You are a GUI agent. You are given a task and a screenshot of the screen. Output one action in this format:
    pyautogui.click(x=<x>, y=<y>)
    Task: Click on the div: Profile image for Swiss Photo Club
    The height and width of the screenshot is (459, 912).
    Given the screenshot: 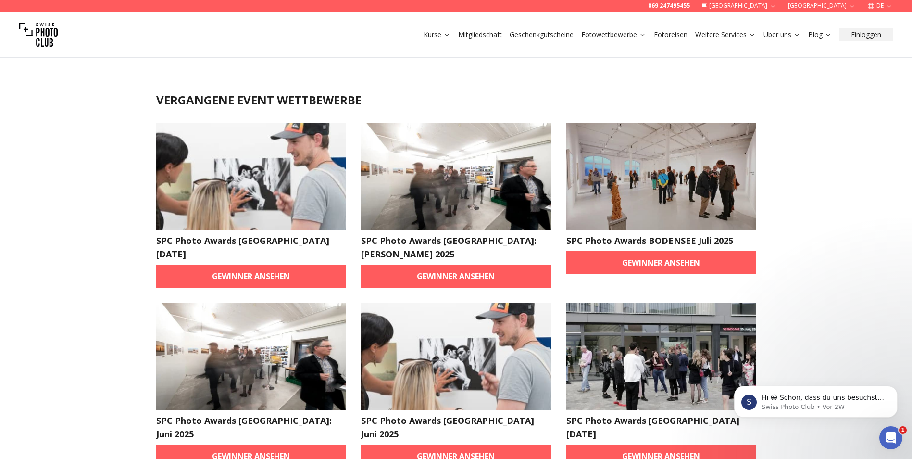 What is the action you would take?
    pyautogui.click(x=29, y=37)
    